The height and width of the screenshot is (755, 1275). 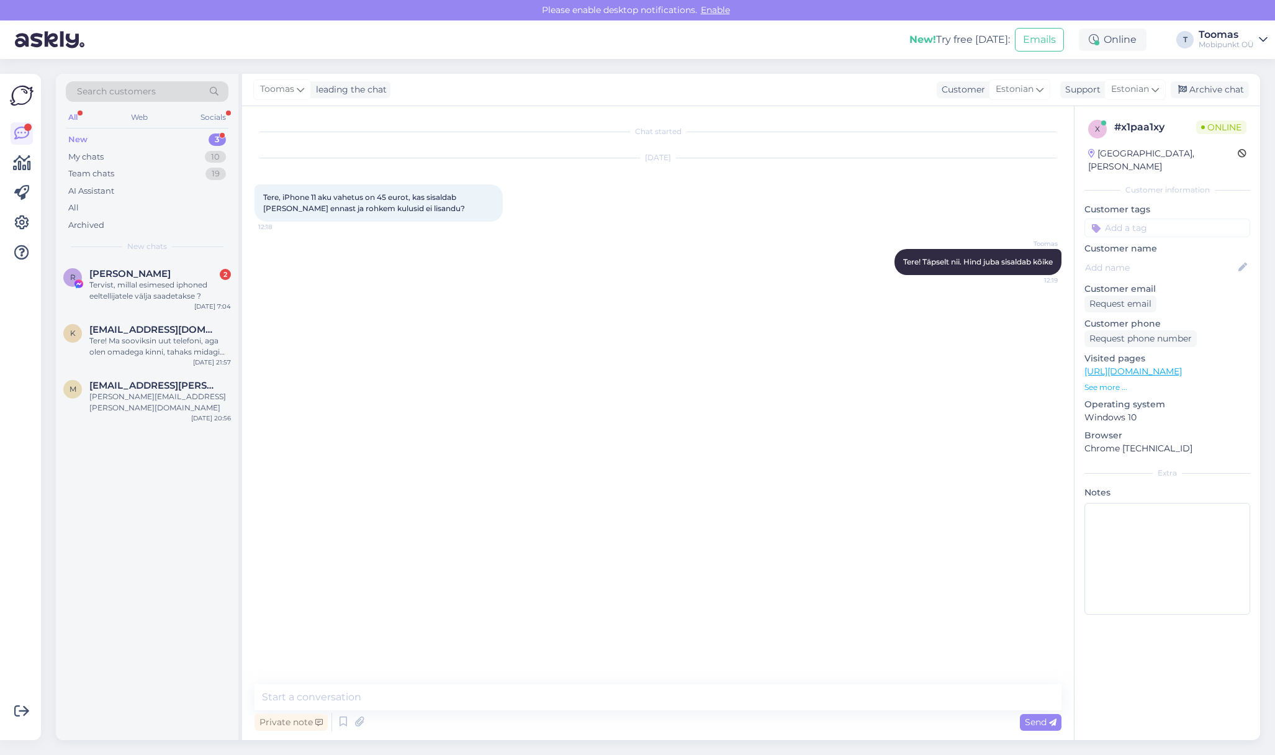 I want to click on div: Extra, so click(x=1167, y=473).